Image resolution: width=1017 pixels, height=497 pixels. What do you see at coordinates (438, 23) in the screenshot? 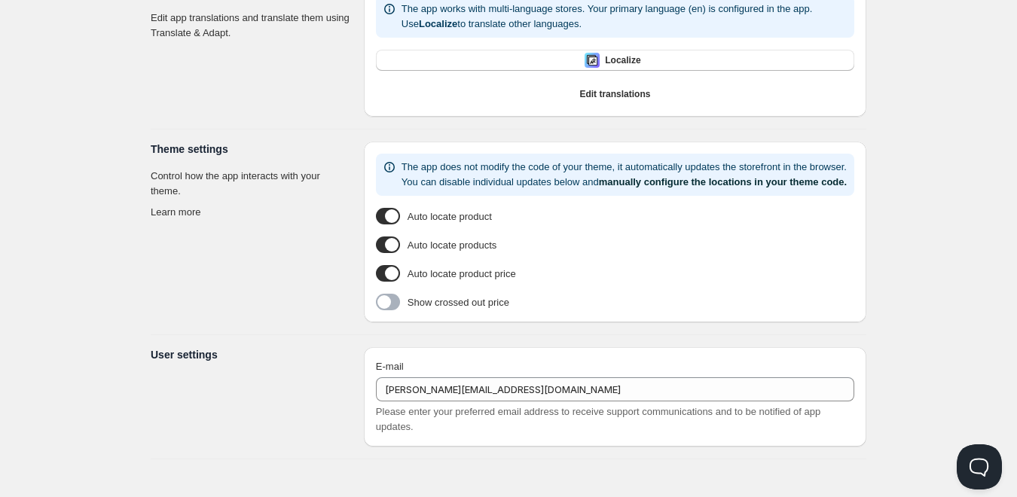
I see `b: Localize` at bounding box center [438, 23].